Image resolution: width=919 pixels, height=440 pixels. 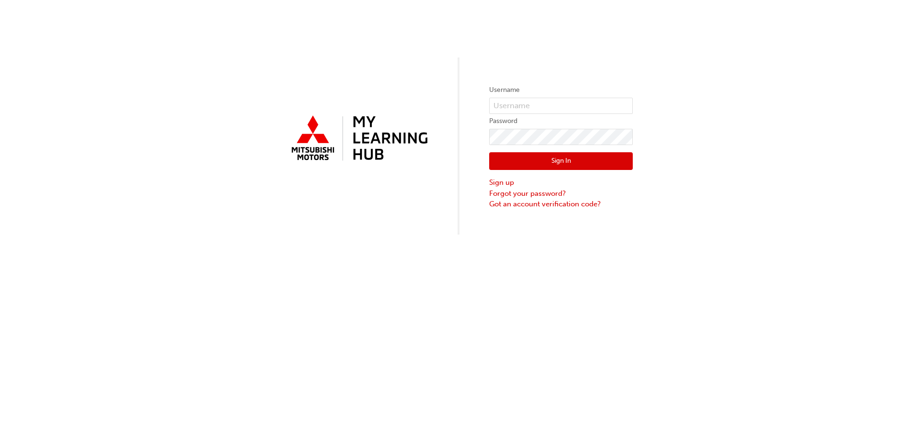 What do you see at coordinates (561, 161) in the screenshot?
I see `button: Sign In` at bounding box center [561, 161].